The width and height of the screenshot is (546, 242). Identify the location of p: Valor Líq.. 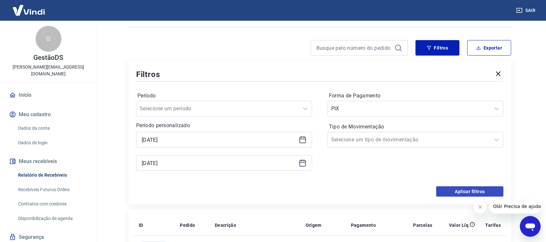
(459, 225).